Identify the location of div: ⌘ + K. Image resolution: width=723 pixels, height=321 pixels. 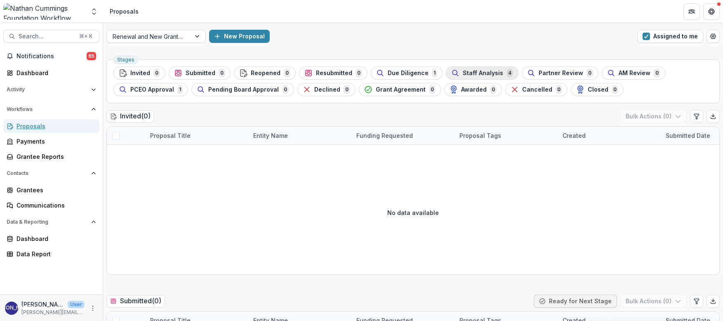
(86, 36).